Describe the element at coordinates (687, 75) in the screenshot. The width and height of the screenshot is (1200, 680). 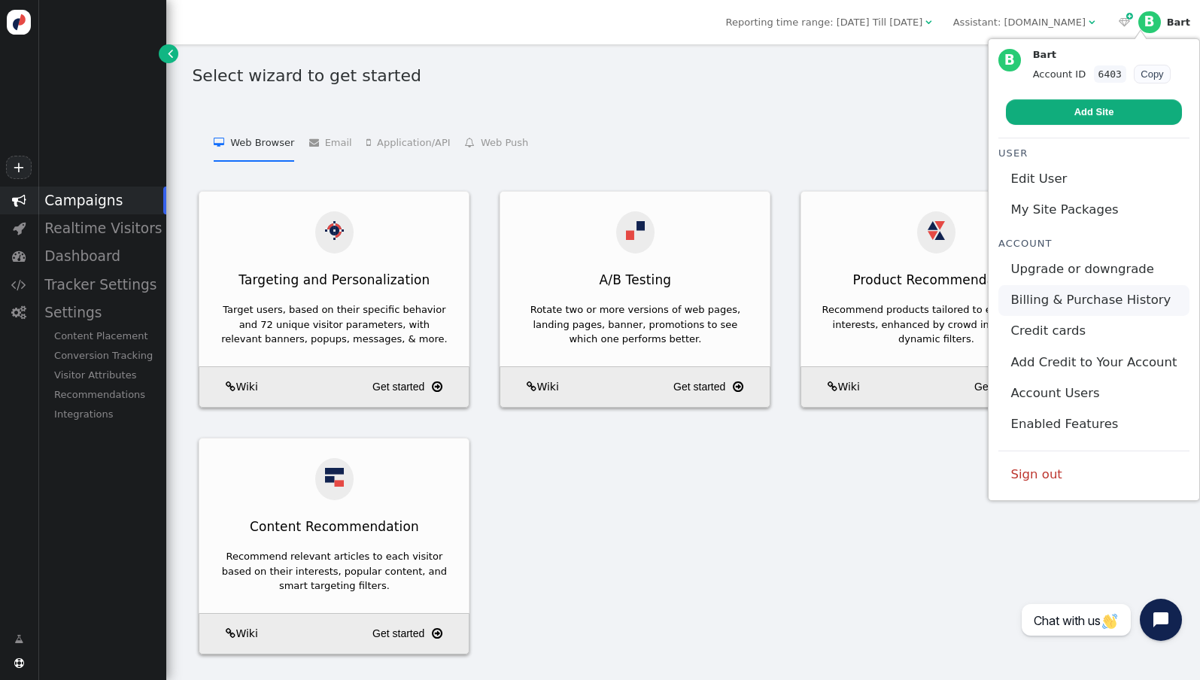
I see `h1: Select wizard to get started` at that location.